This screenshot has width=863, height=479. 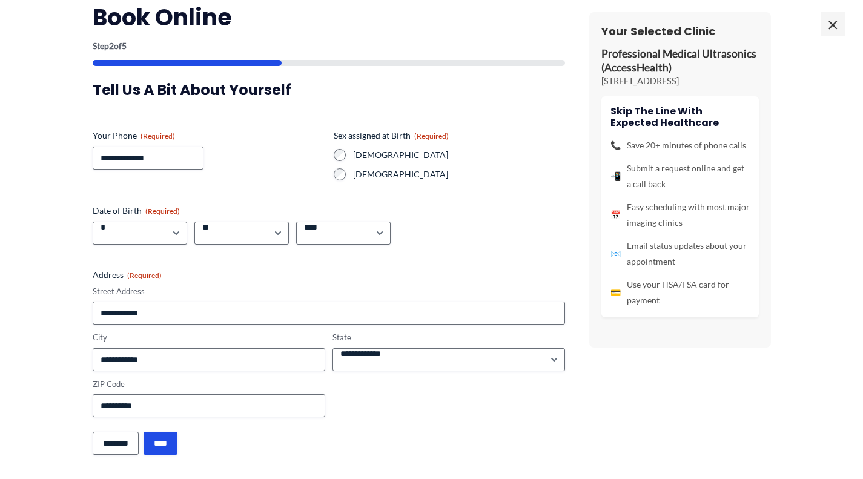 What do you see at coordinates (680, 31) in the screenshot?
I see `h3: Your Selected Clinic` at bounding box center [680, 31].